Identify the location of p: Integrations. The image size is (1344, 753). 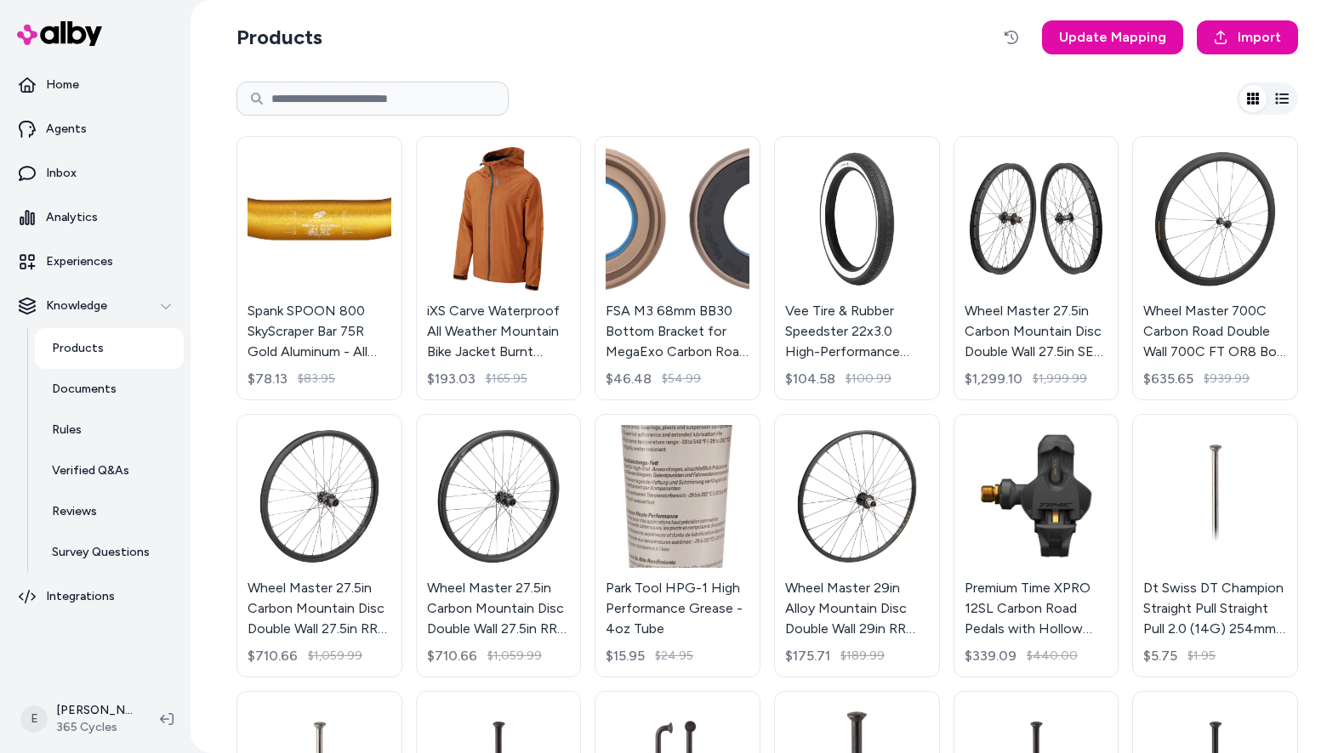
(80, 597).